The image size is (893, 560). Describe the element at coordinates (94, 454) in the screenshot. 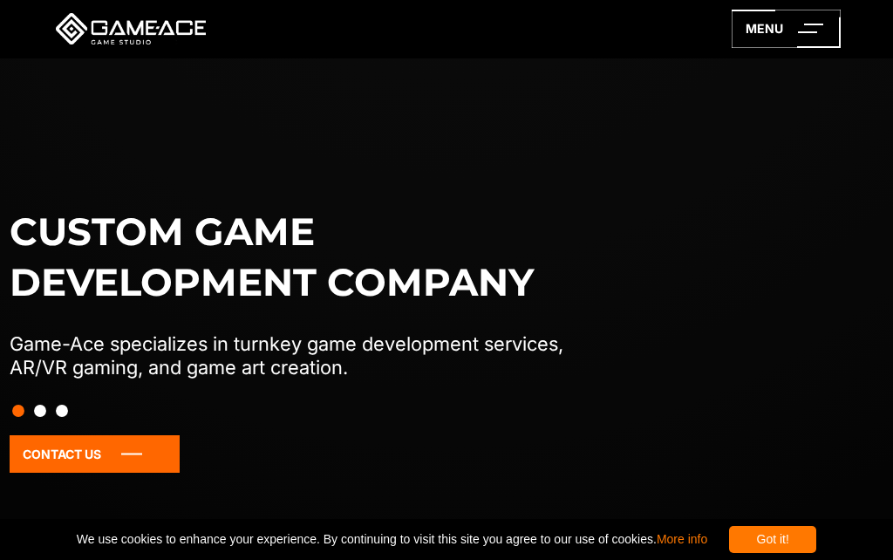

I see `a: Contact Us` at that location.